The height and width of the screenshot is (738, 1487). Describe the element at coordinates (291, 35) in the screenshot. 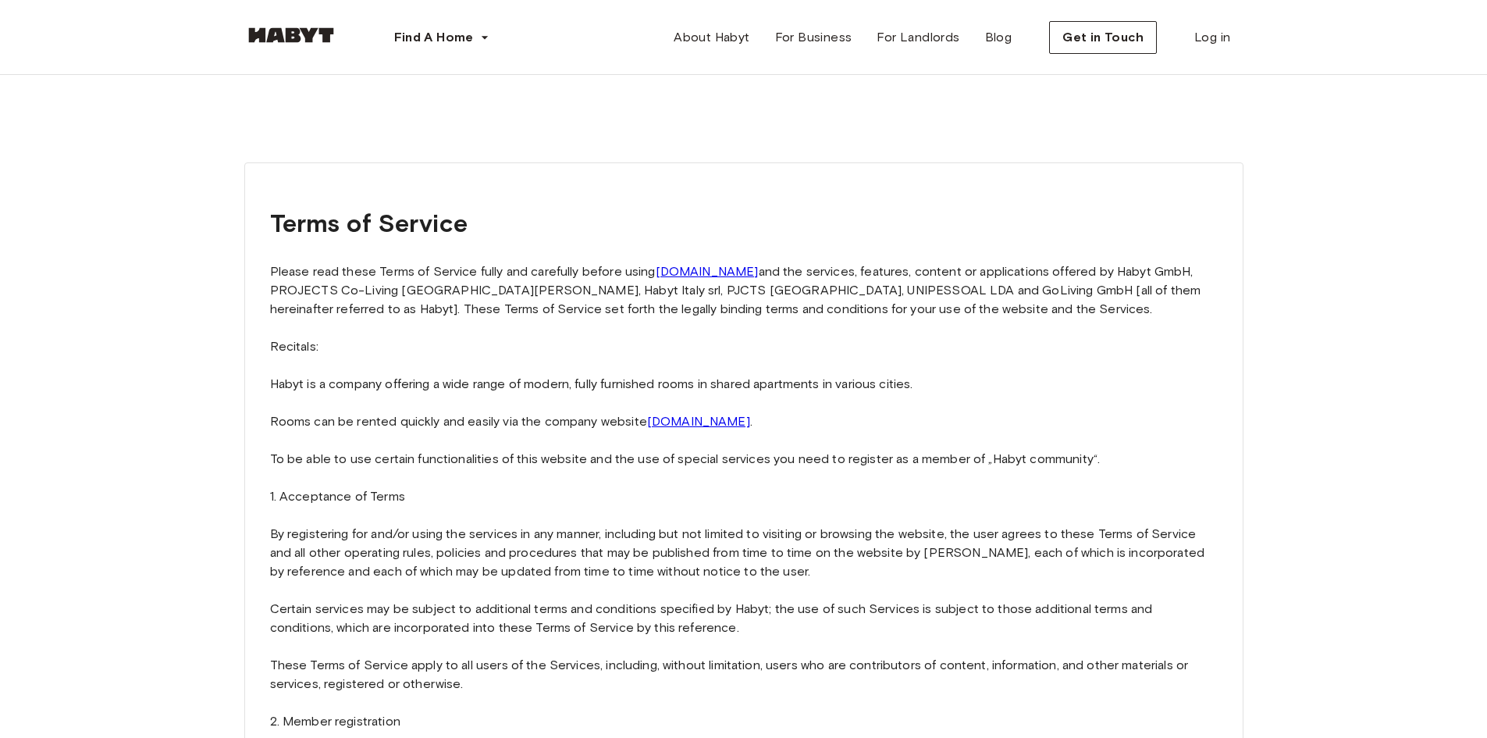

I see `img: Habyt` at that location.